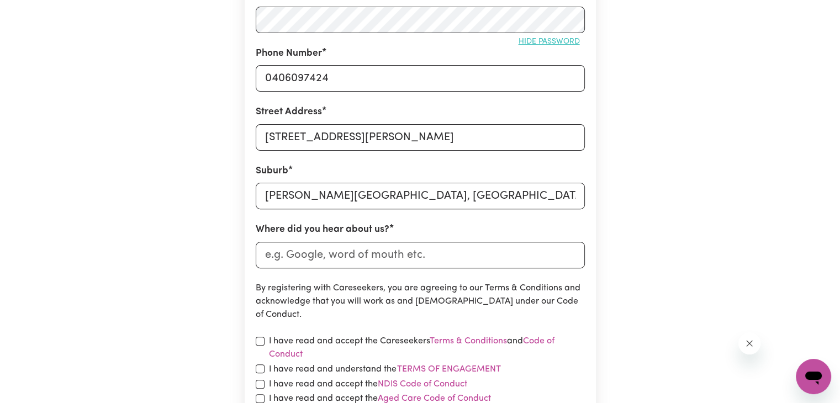 The height and width of the screenshot is (403, 840). I want to click on input: e.g. 0412 345 678, so click(420, 78).